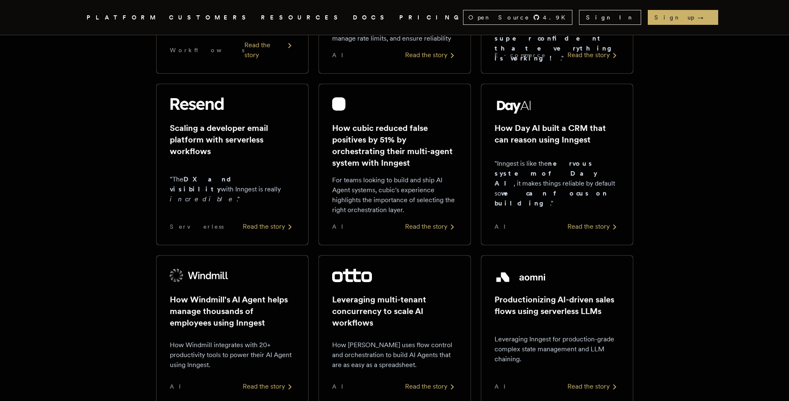 The height and width of the screenshot is (401, 789). Describe the element at coordinates (395, 311) in the screenshot. I see `h2: Leveraging multi-tenant concurrency to scale AI workflows` at that location.